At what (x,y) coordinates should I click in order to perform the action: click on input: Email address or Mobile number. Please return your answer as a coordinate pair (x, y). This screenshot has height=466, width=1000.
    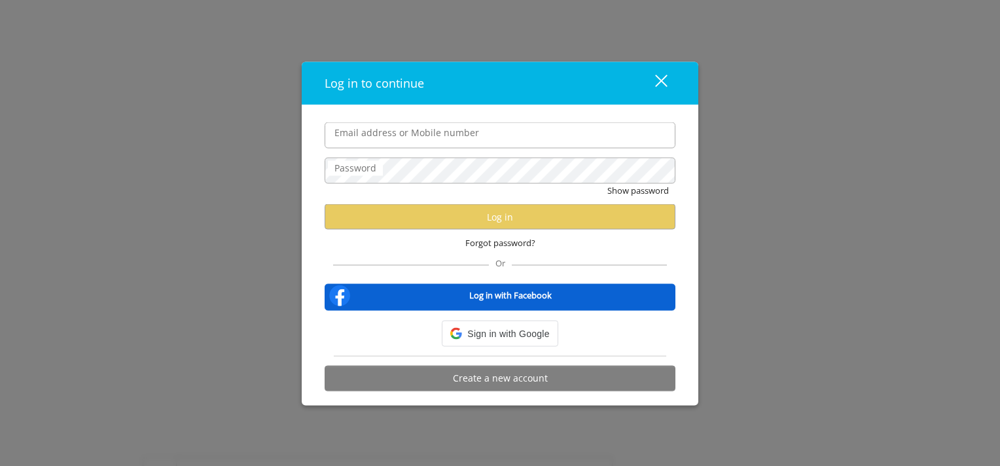
    Looking at the image, I should click on (500, 135).